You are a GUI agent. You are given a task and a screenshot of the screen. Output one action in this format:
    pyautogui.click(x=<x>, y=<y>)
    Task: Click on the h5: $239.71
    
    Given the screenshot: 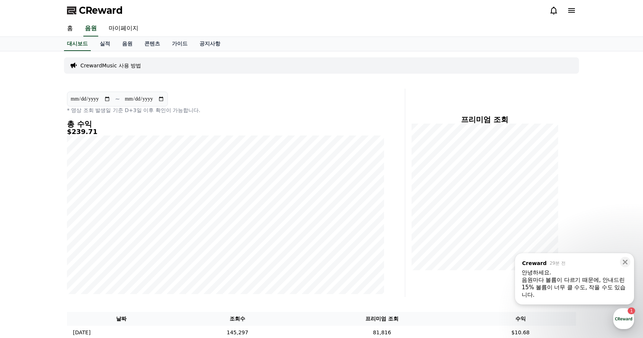 What is the action you would take?
    pyautogui.click(x=225, y=132)
    